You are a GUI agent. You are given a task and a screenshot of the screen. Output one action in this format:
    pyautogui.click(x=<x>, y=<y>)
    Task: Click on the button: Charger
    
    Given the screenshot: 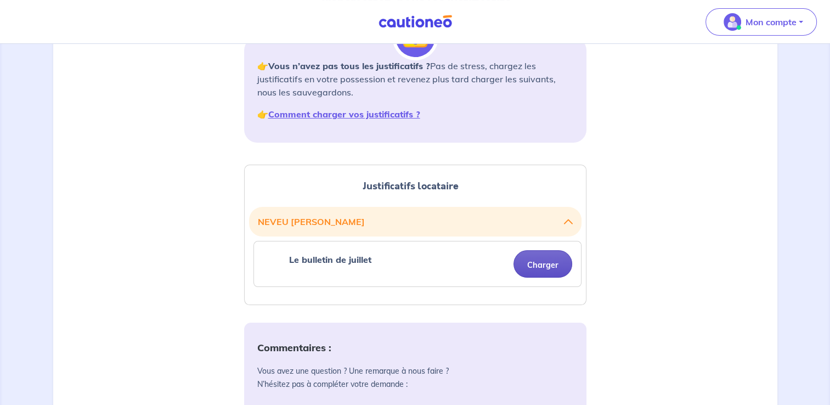 What is the action you would take?
    pyautogui.click(x=542, y=264)
    